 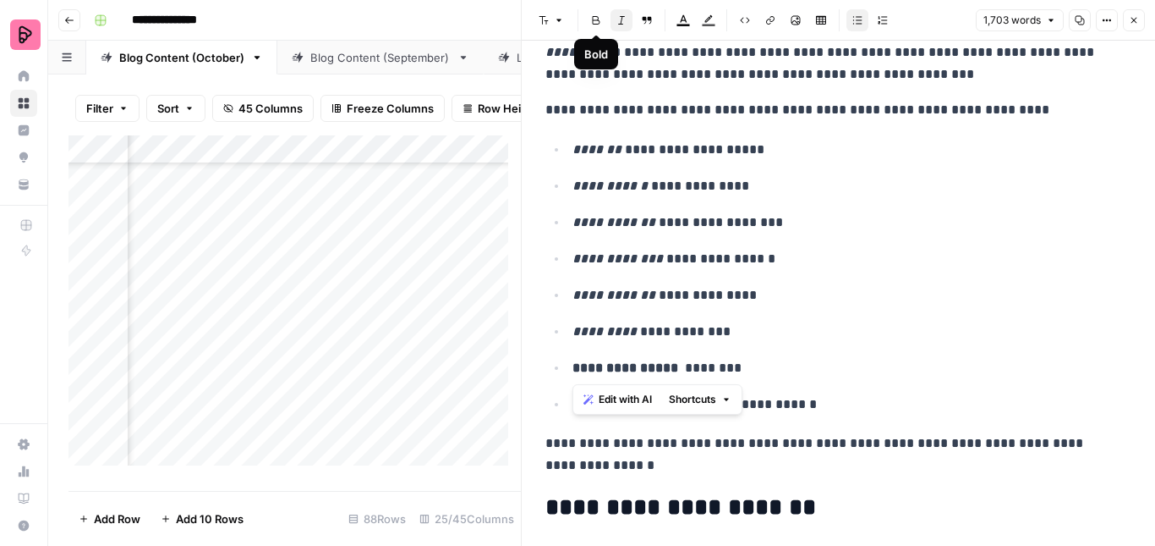 What do you see at coordinates (554, 58) in the screenshot?
I see `a: Listicles - WIP` at bounding box center [554, 58].